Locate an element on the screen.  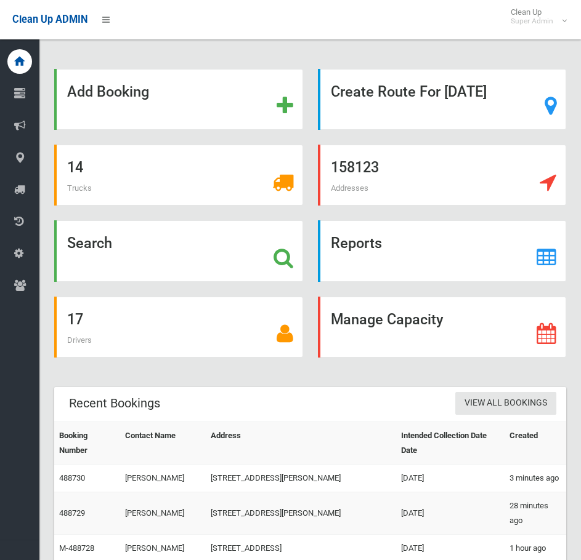
span: Drivers is located at coordinates (79, 340).